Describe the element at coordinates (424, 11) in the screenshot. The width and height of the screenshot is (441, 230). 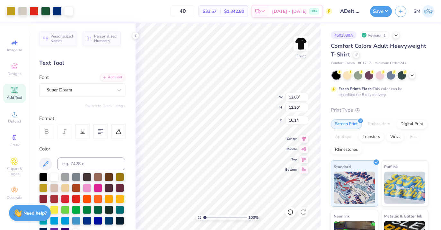
I see `a: SM` at that location.